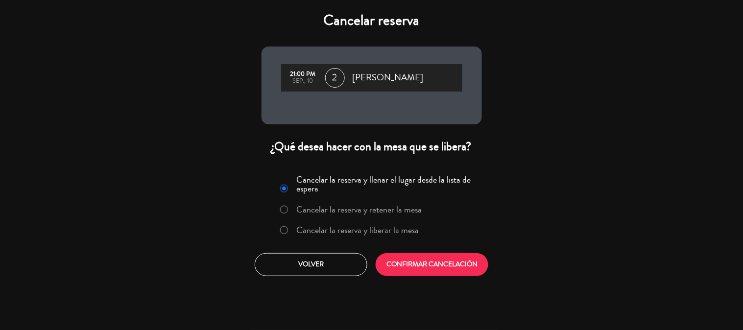  Describe the element at coordinates (357, 230) in the screenshot. I see `label: Cancelar la reserva y liberar la mesa` at that location.